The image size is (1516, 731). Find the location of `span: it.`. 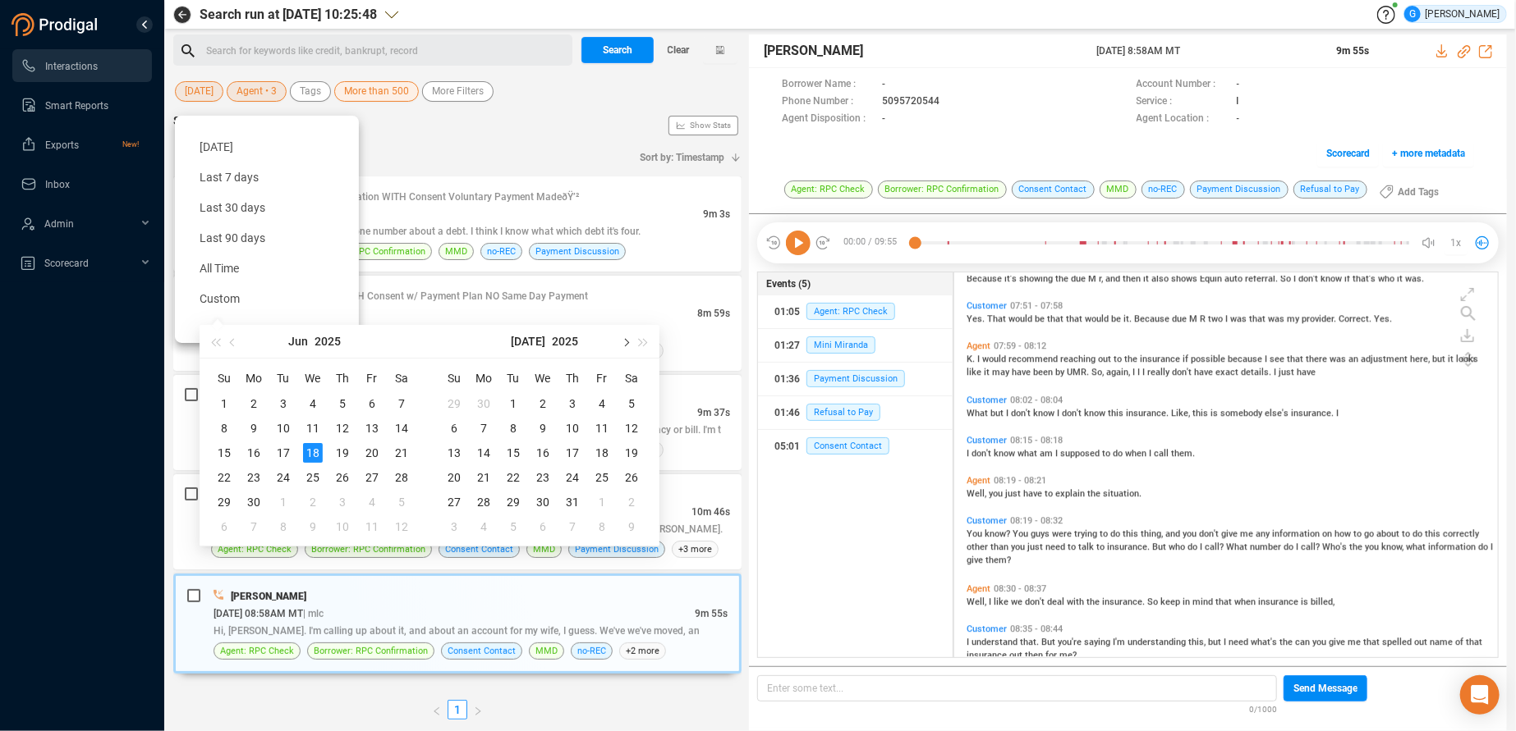

span: it. is located at coordinates (1128, 319).